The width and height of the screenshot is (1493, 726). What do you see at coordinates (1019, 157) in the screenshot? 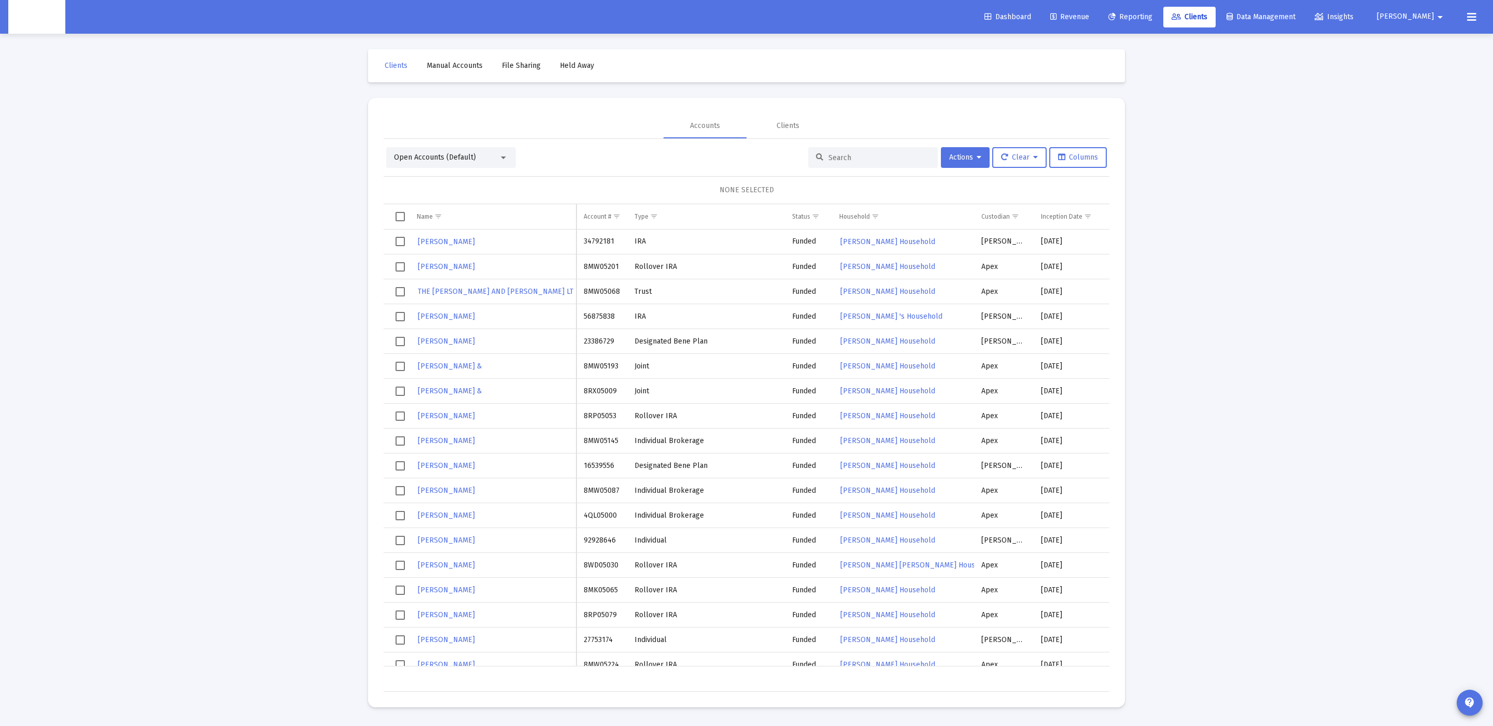
I see `span: Clear` at bounding box center [1019, 157].